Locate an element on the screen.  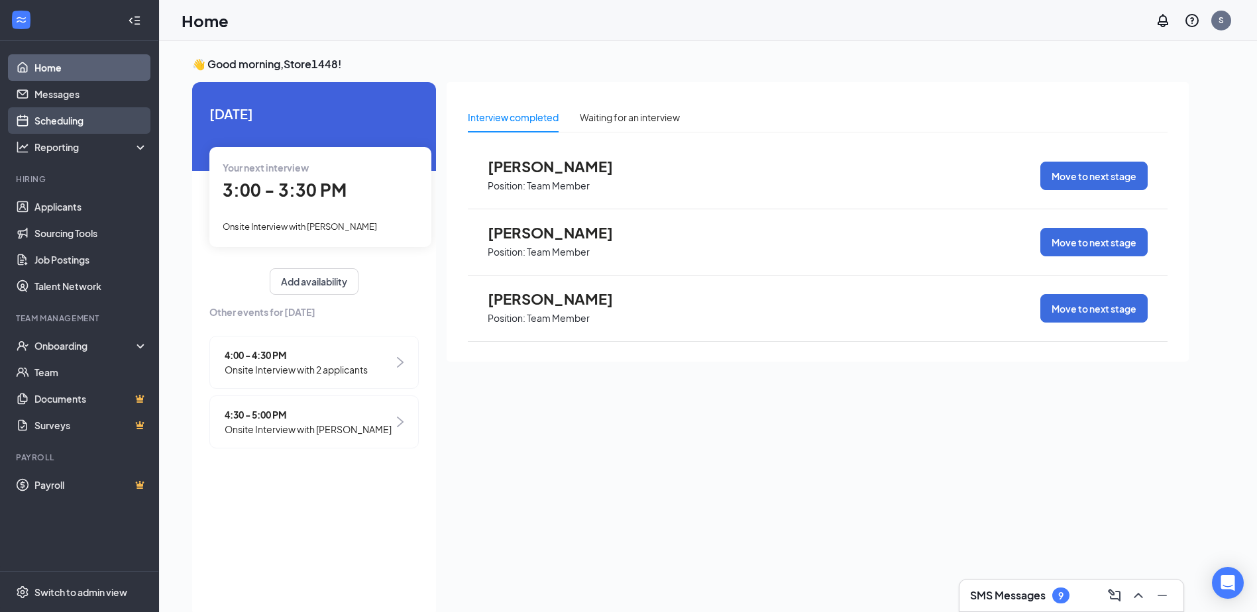
a: Applicants is located at coordinates (91, 207).